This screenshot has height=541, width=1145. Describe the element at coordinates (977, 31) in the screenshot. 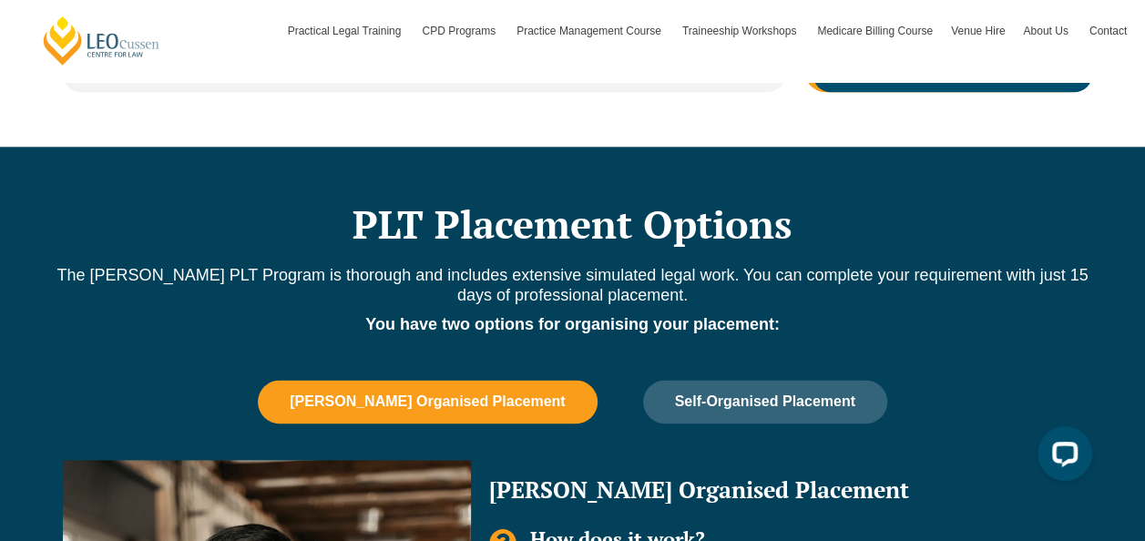

I see `a: Venue Hire` at that location.